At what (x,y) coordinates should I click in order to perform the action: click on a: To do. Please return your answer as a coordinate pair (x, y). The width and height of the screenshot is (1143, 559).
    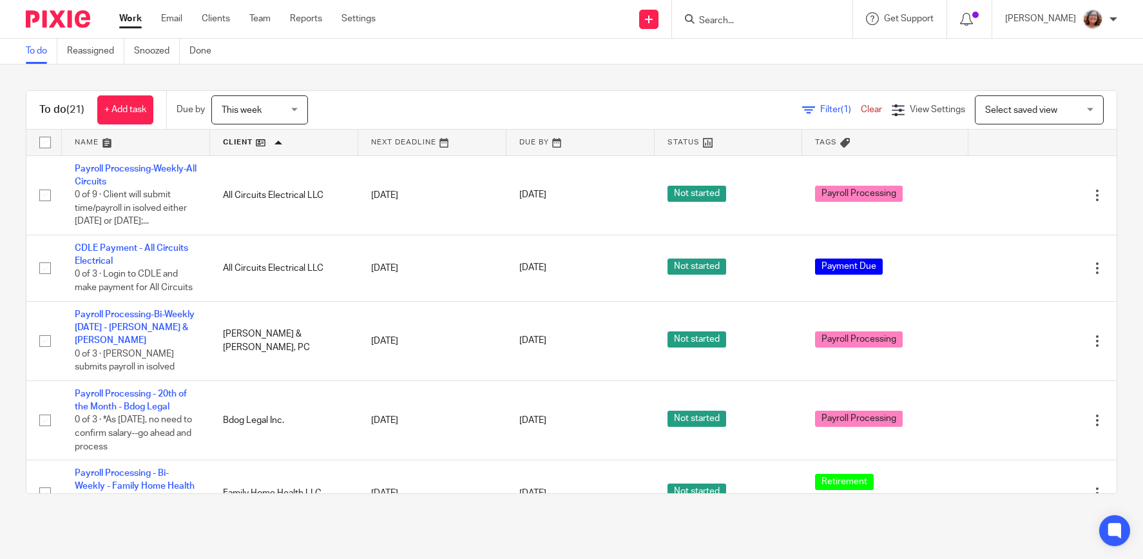
    Looking at the image, I should click on (41, 51).